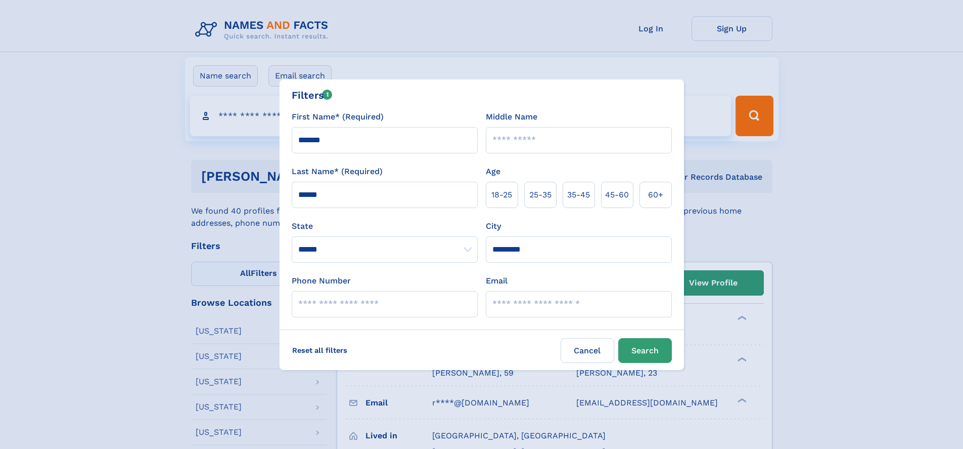 The height and width of the screenshot is (449, 963). I want to click on button: Search, so click(645, 350).